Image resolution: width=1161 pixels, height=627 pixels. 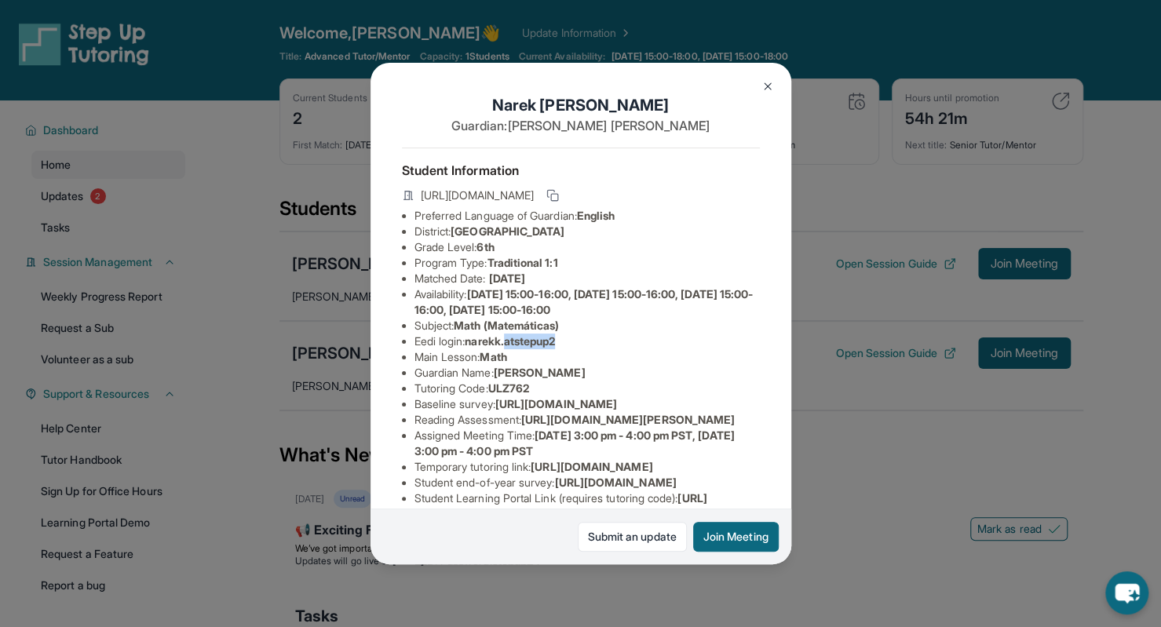 I want to click on h4: Student Information, so click(x=581, y=170).